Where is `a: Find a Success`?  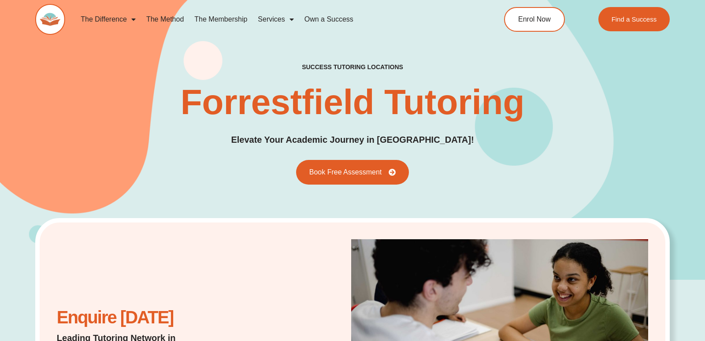 a: Find a Success is located at coordinates (634, 19).